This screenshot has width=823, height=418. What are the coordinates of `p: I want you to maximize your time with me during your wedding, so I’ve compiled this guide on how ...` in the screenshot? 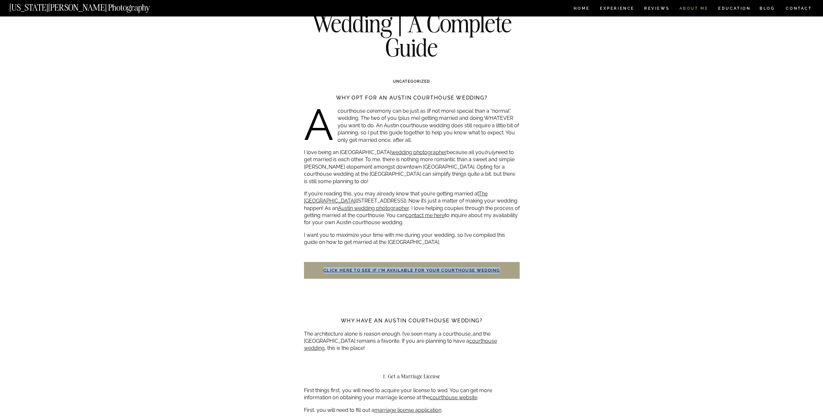 It's located at (412, 239).